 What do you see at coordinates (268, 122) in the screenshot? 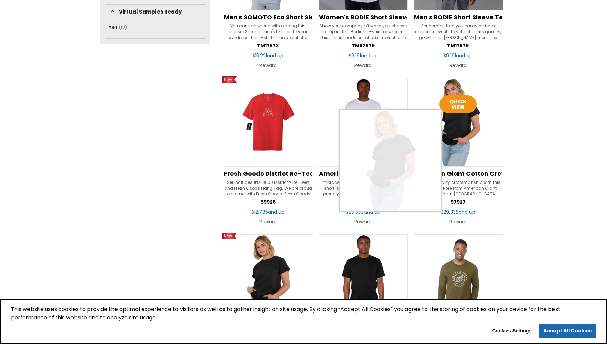
I see `img: Fresh Goods District Re-Tee` at bounding box center [268, 122].